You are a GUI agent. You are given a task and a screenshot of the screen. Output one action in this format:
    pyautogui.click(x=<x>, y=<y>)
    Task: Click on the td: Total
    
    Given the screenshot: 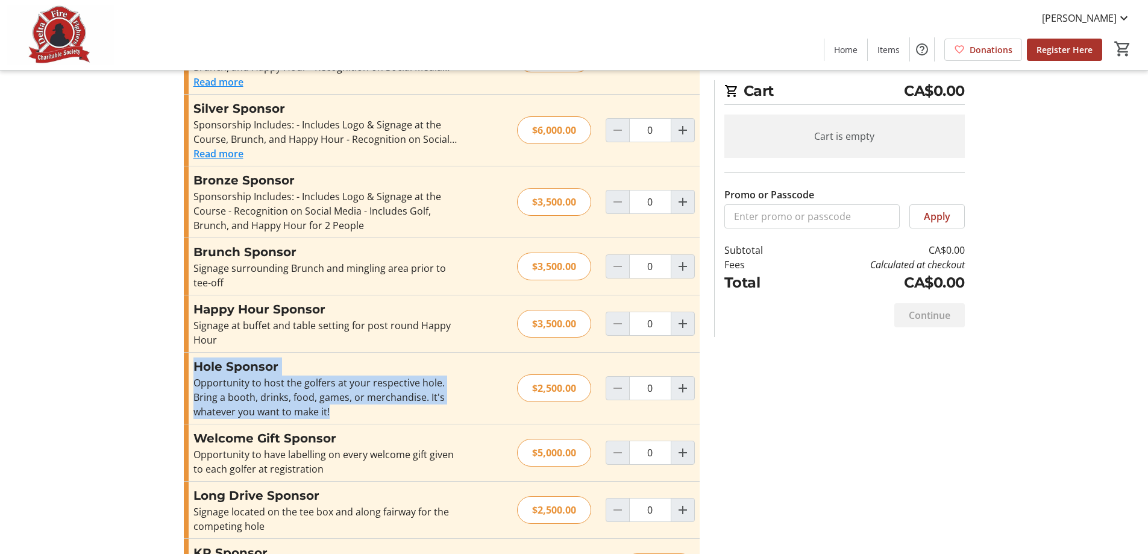 What is the action you would take?
    pyautogui.click(x=759, y=283)
    